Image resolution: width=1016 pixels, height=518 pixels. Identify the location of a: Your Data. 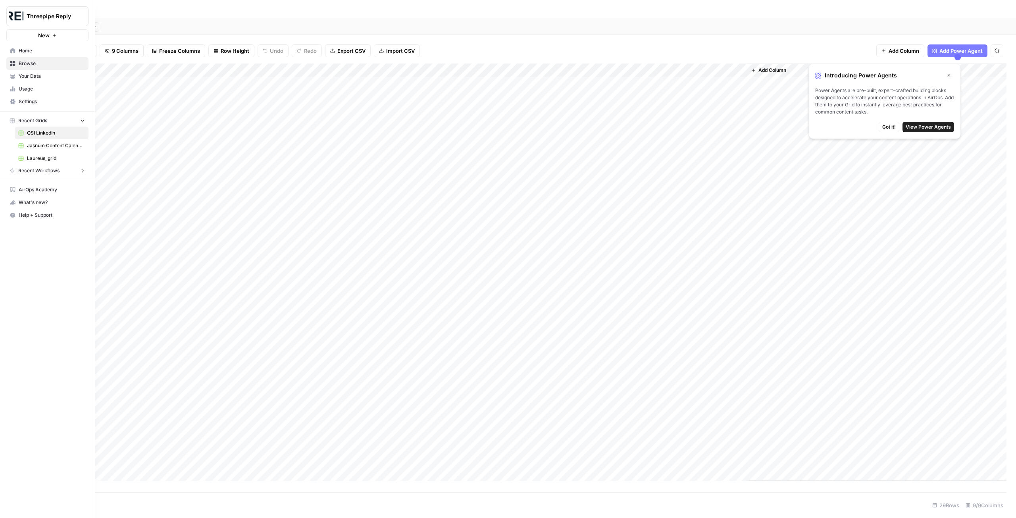
(47, 76).